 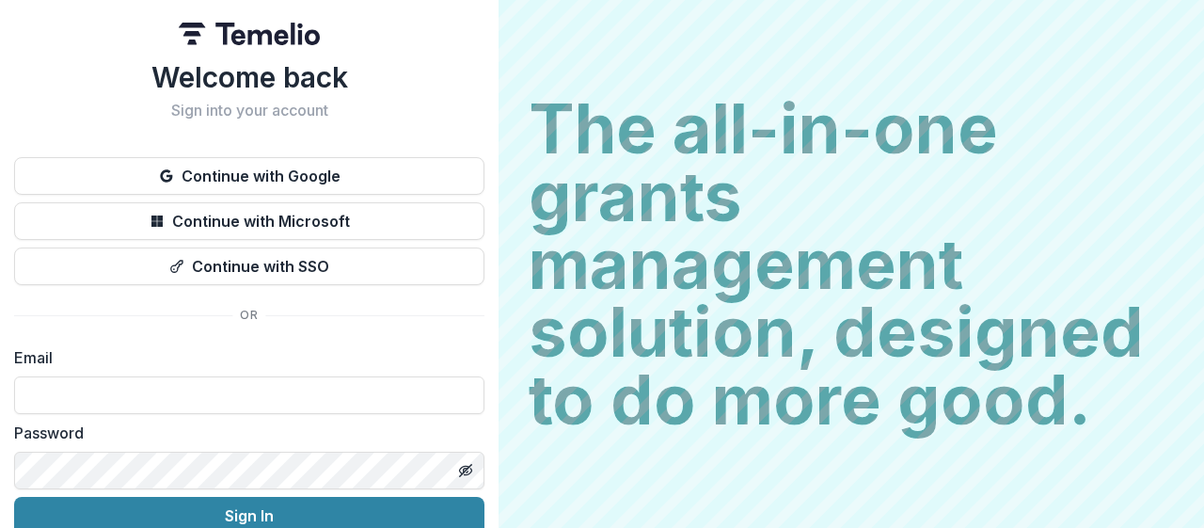 I want to click on button: Toggle password visibility, so click(x=465, y=470).